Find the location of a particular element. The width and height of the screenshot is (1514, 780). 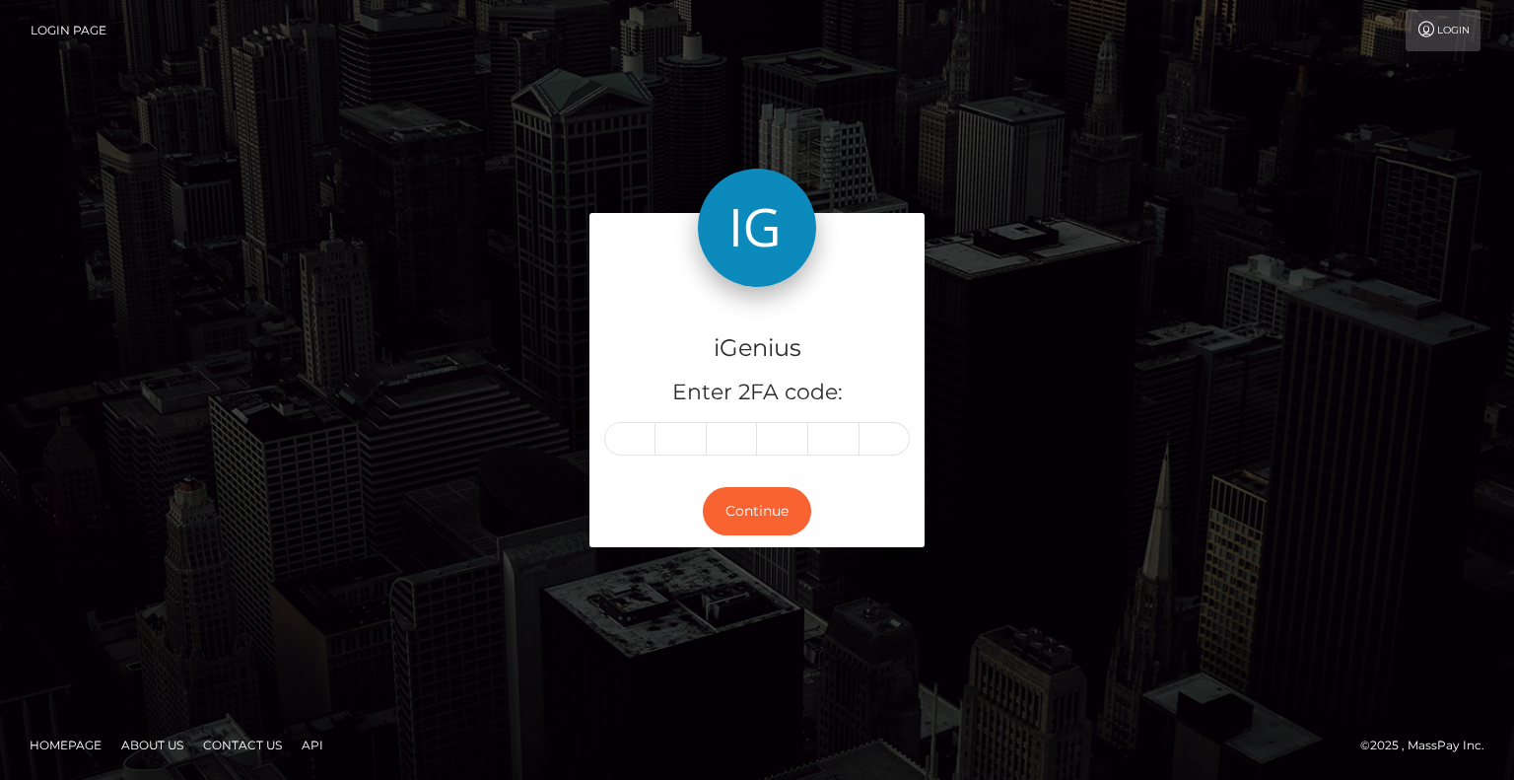

a: Homepage is located at coordinates (65, 744).